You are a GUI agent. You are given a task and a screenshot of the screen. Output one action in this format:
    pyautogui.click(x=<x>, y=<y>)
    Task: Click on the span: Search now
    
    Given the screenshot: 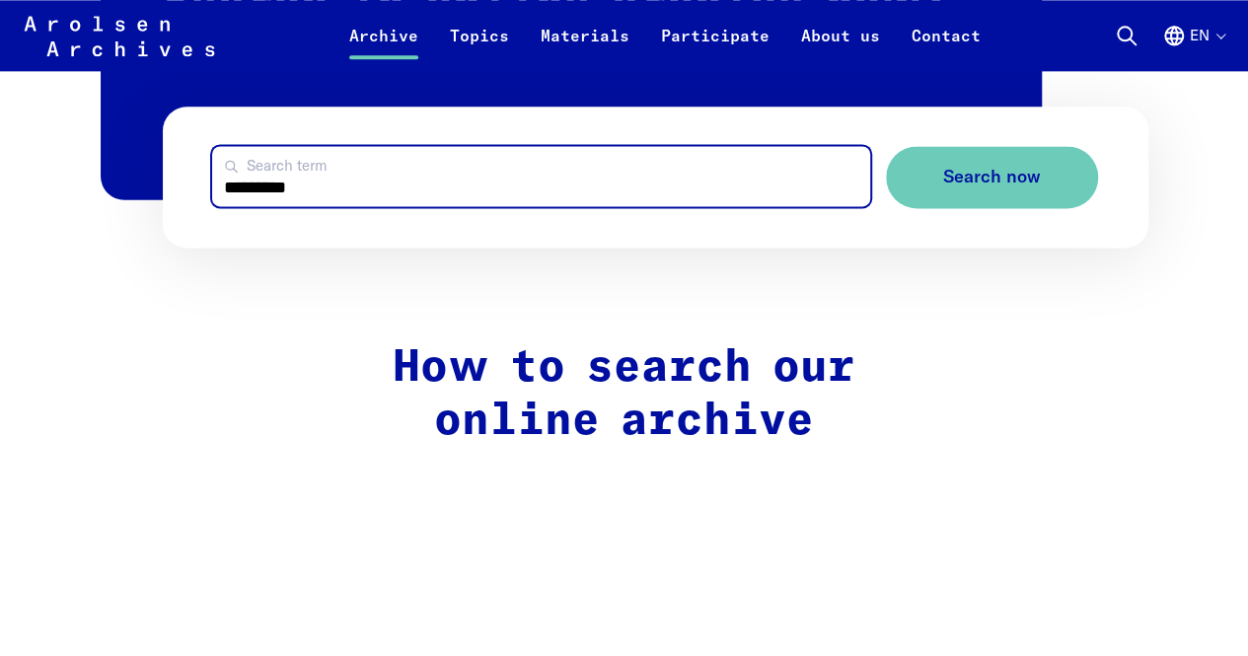 What is the action you would take?
    pyautogui.click(x=992, y=177)
    